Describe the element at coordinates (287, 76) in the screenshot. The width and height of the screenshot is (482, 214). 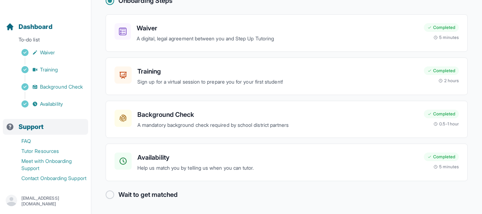
I see `a: TrainingSign up for a virtual session to prepare you for your first student!Completed2 hours` at that location.